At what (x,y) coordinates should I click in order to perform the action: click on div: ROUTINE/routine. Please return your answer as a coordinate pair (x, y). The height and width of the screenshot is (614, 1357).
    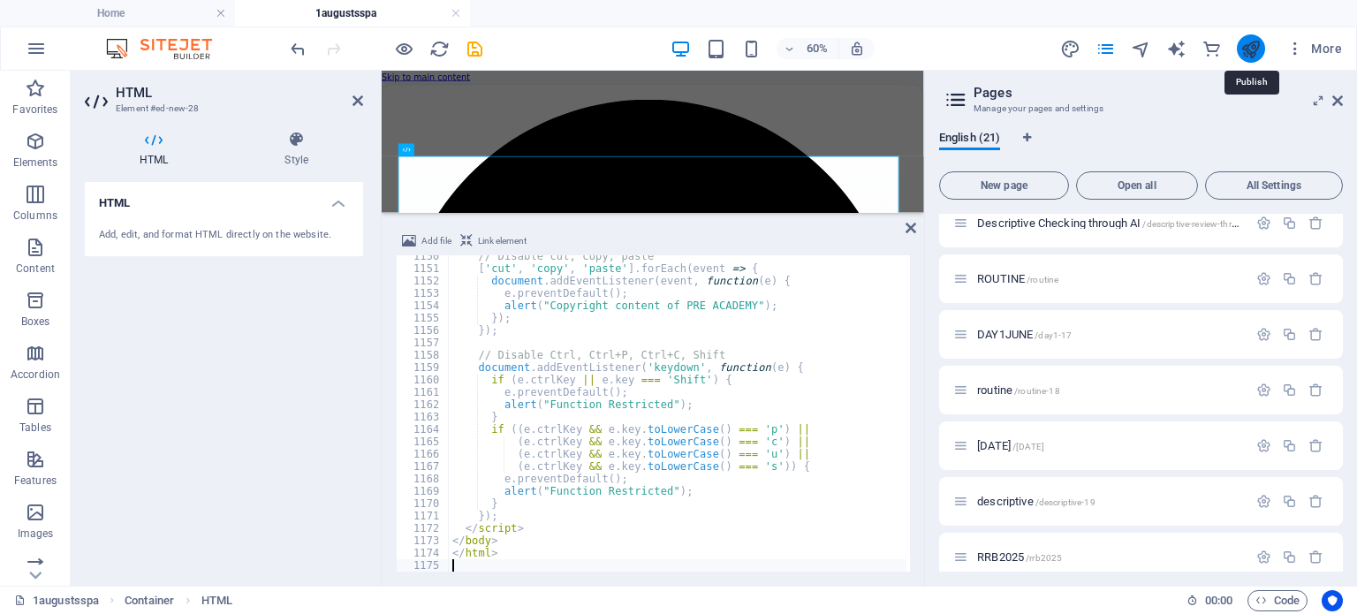
    Looking at the image, I should click on (1110, 278).